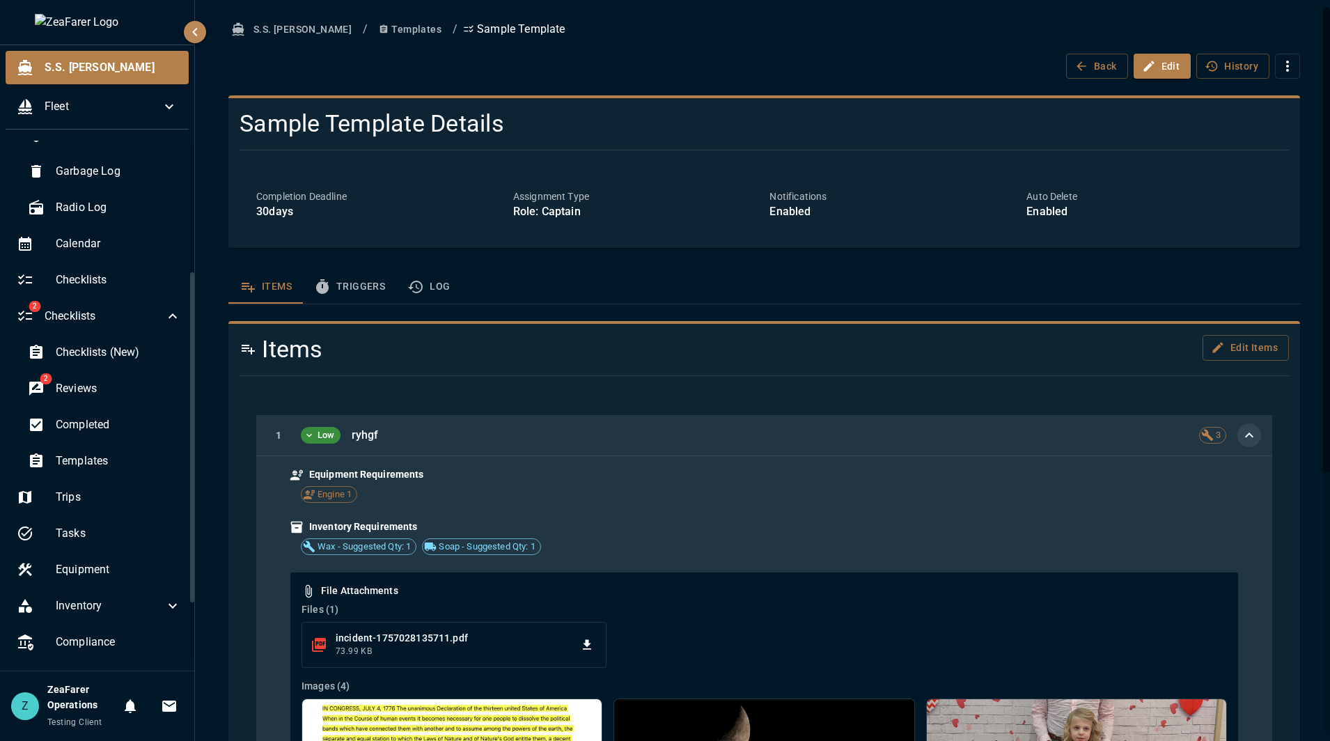 The width and height of the screenshot is (1330, 741). I want to click on span: 3, so click(1218, 435).